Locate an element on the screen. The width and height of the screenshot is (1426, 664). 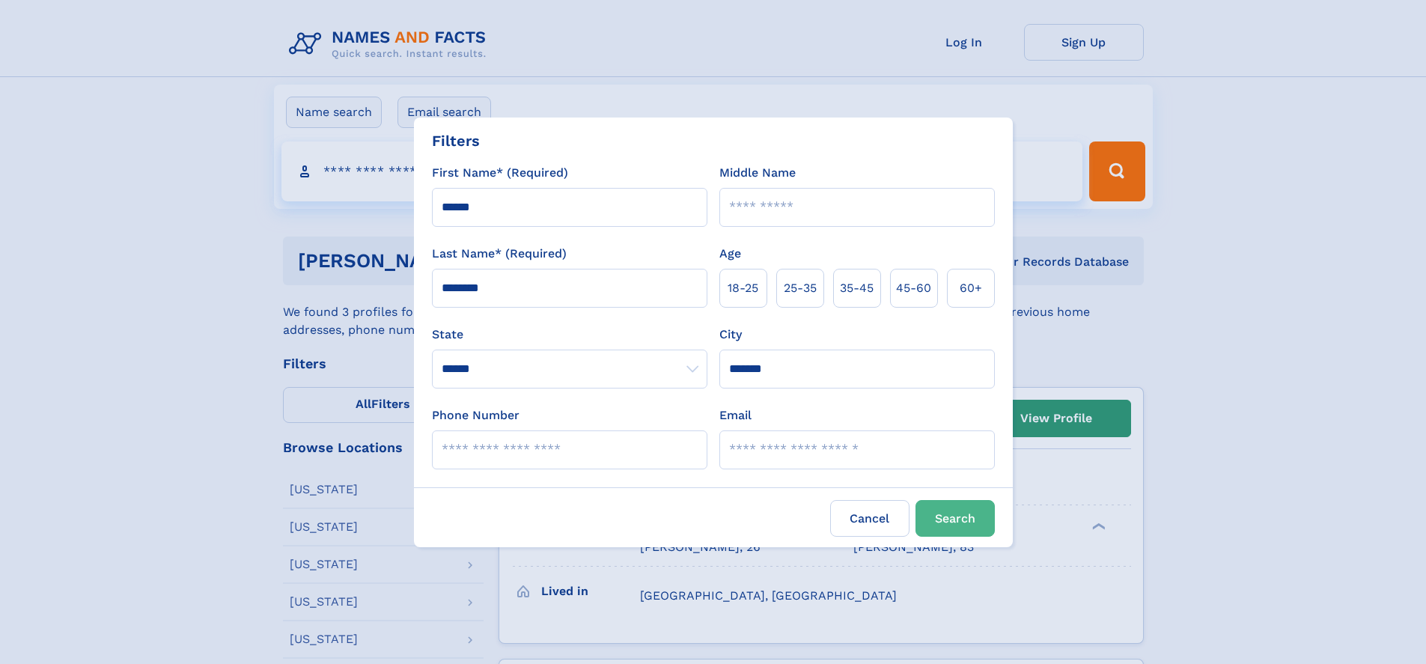
label: Email is located at coordinates (735, 416).